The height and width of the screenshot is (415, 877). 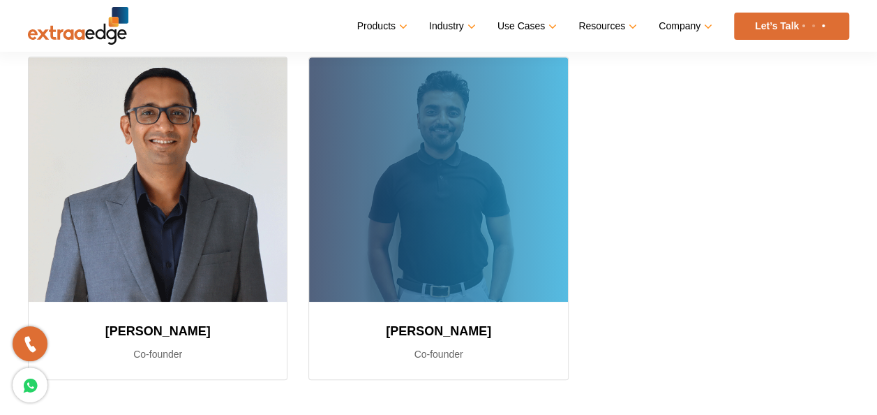 What do you see at coordinates (526, 26) in the screenshot?
I see `a: Use Cases` at bounding box center [526, 26].